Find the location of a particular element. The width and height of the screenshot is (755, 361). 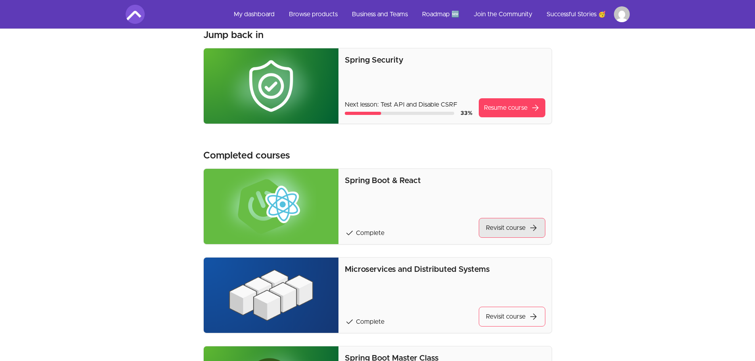

img: Product image for Spring Boot & React is located at coordinates (271, 206).